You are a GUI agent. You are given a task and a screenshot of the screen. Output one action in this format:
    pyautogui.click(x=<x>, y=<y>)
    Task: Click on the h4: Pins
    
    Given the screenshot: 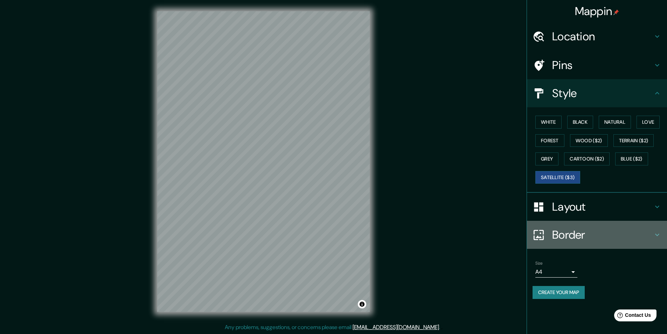 What is the action you would take?
    pyautogui.click(x=602, y=65)
    